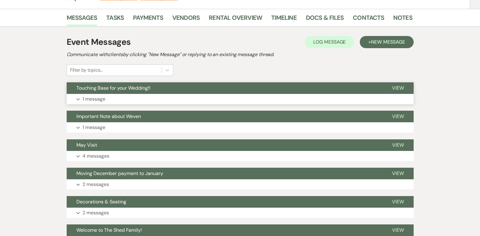 This screenshot has width=480, height=236. What do you see at coordinates (115, 19) in the screenshot?
I see `a: Tasks` at bounding box center [115, 19].